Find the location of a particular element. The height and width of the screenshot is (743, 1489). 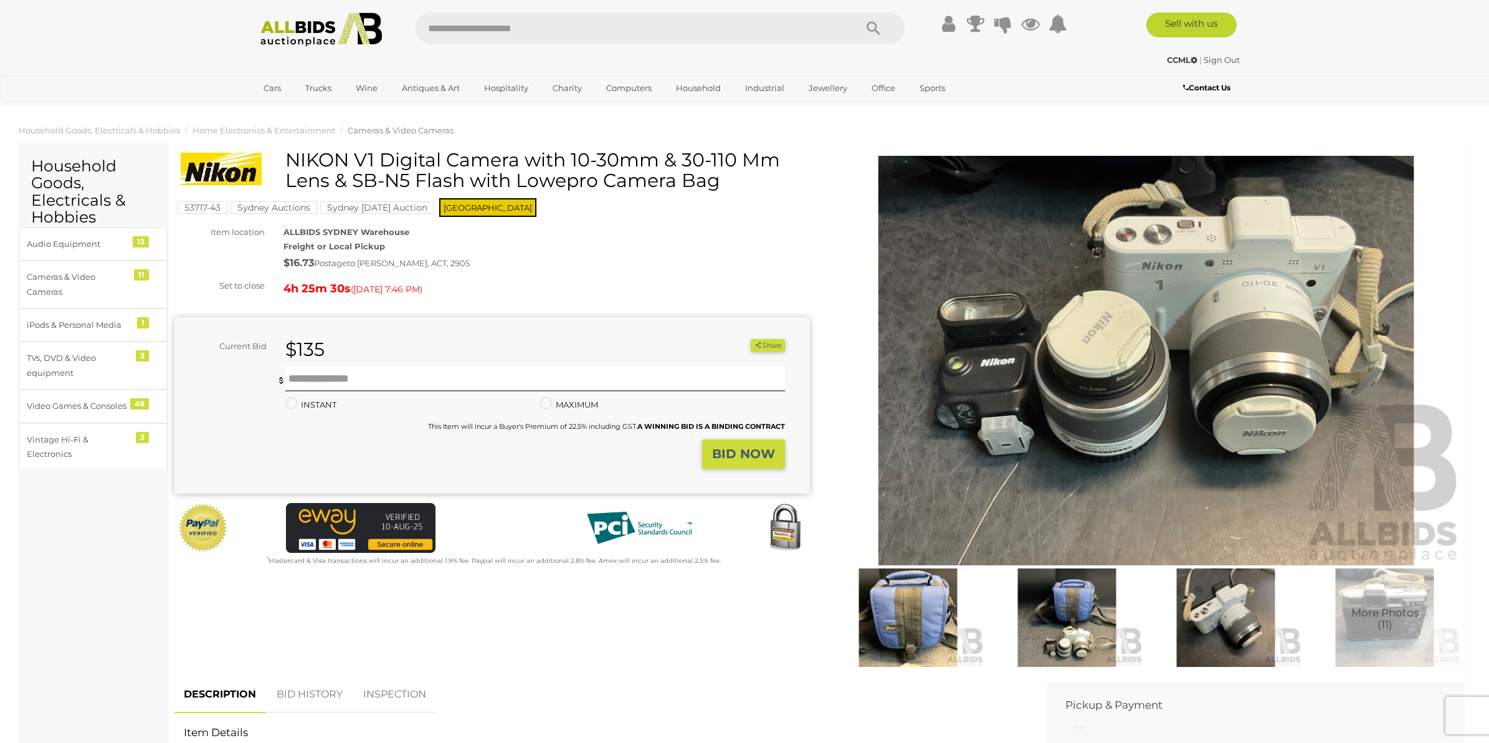

span: Household Goods, Electricals & Hobbies is located at coordinates (99, 130).